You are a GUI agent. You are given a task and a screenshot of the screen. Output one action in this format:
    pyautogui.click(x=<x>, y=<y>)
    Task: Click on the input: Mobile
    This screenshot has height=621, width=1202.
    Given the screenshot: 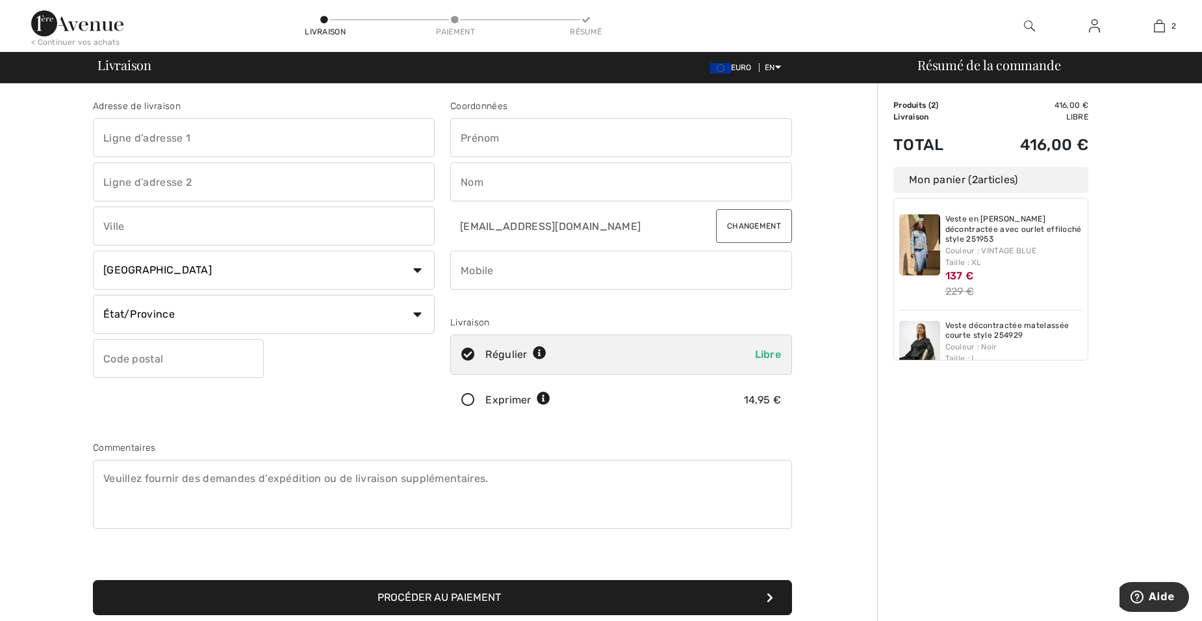 What is the action you would take?
    pyautogui.click(x=621, y=270)
    